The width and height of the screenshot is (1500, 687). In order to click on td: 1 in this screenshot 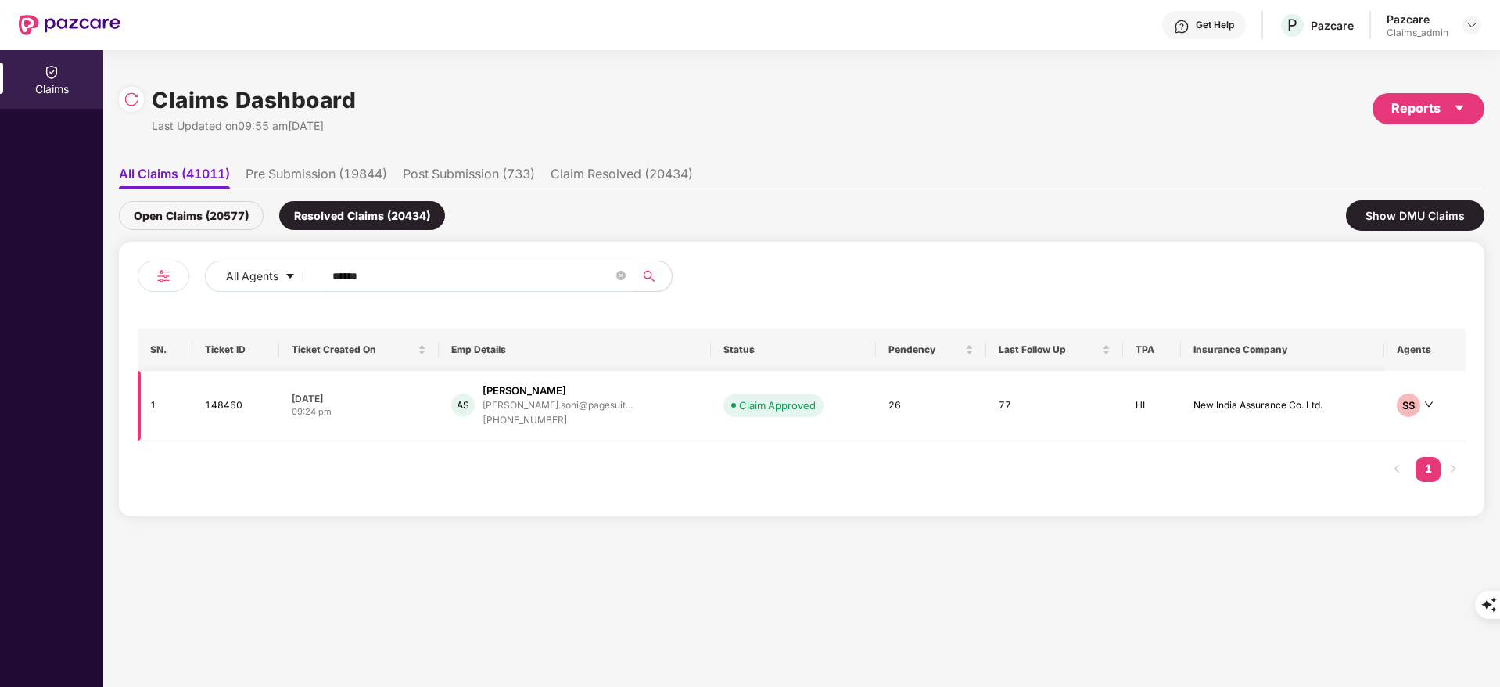, I will do `click(165, 406)`.